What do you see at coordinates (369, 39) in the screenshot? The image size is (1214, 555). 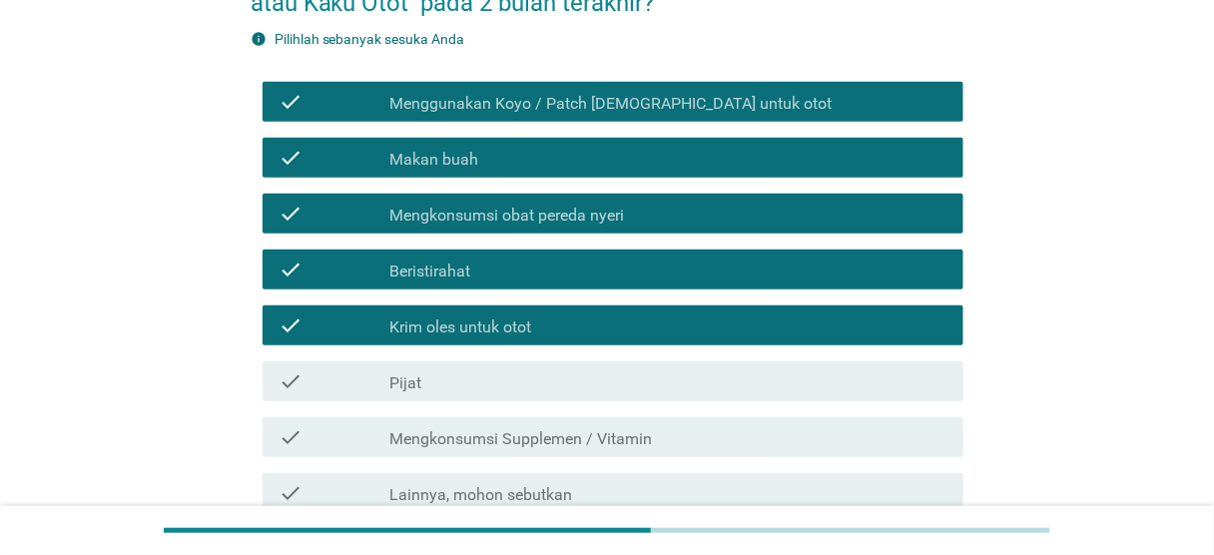 I see `label: Pilihlah sebanyak sesuka Anda` at bounding box center [369, 39].